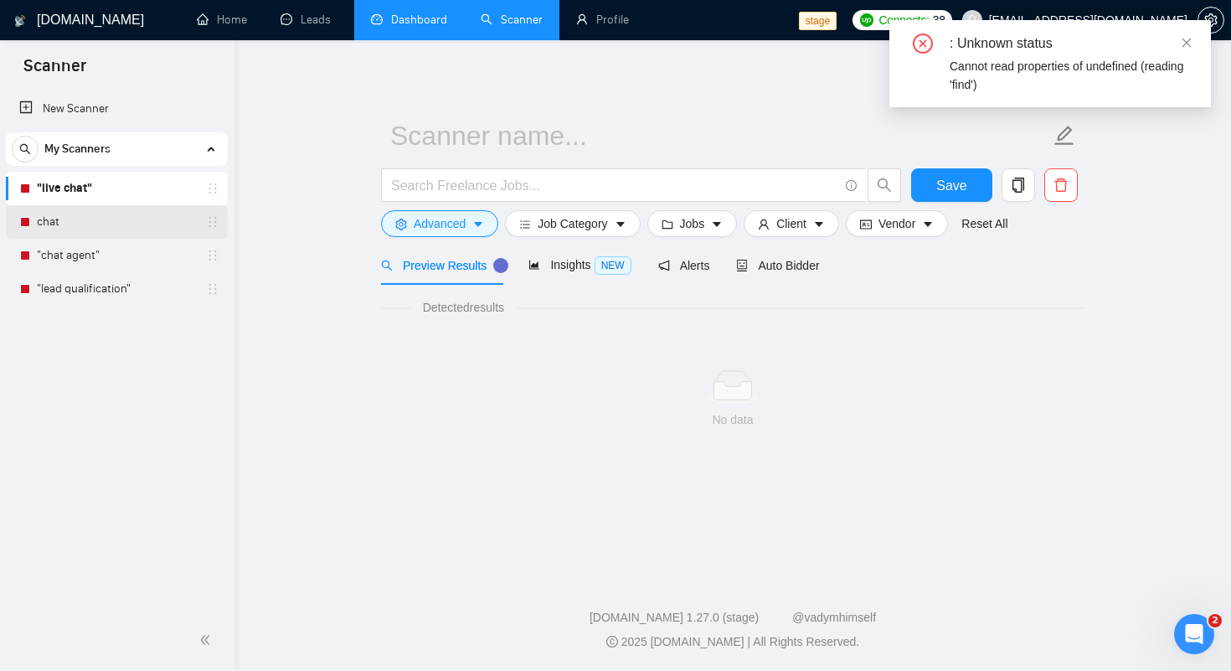  What do you see at coordinates (742, 266) in the screenshot?
I see `span: robot` at bounding box center [742, 266].